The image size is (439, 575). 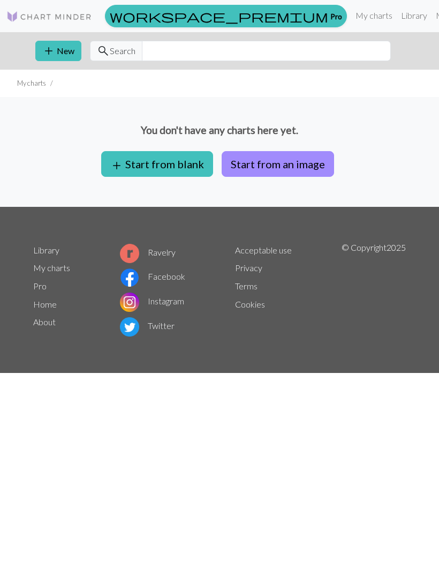 What do you see at coordinates (130, 302) in the screenshot?
I see `img: Instagram logo` at bounding box center [130, 302].